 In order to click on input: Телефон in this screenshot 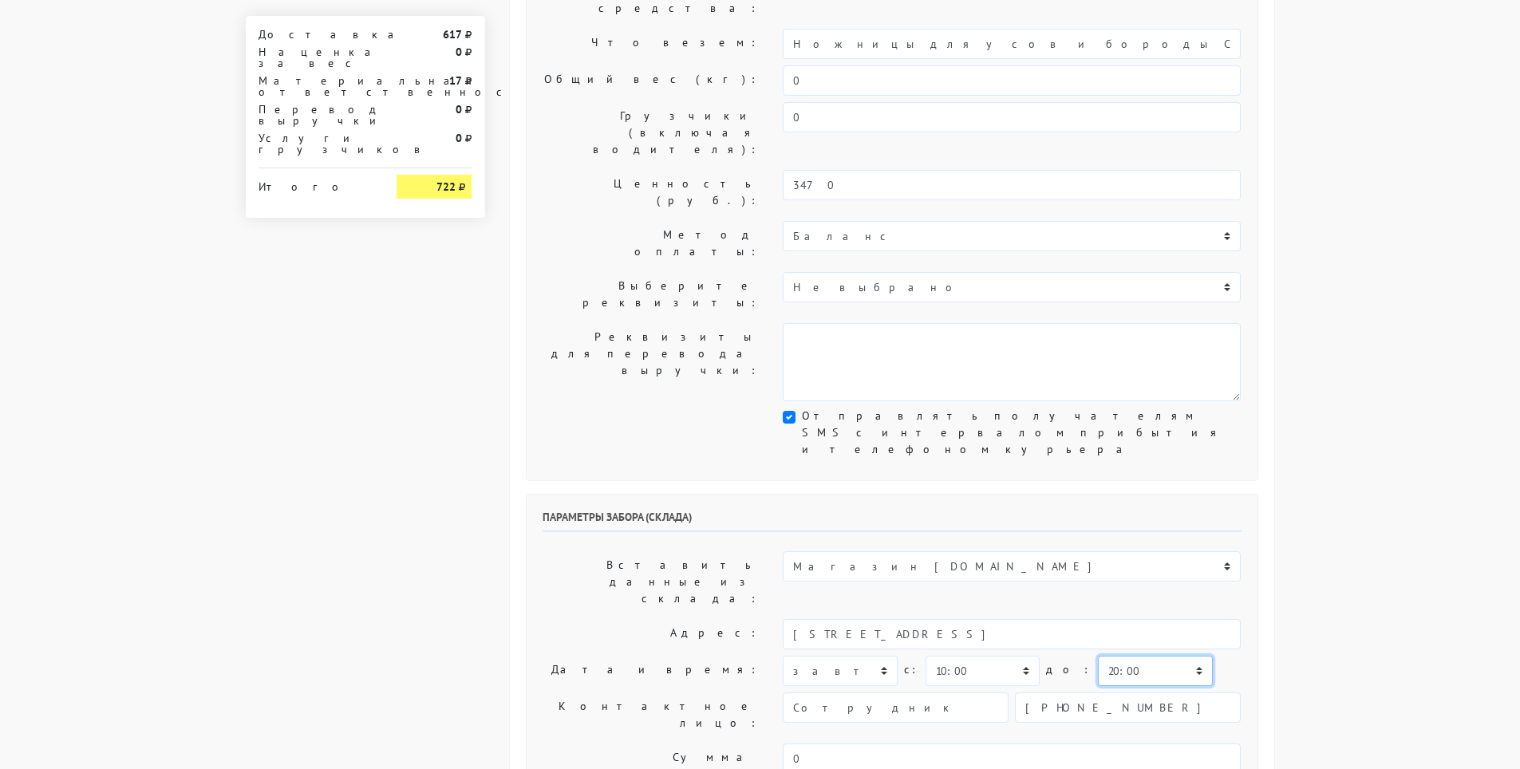, I will do `click(1128, 708)`.